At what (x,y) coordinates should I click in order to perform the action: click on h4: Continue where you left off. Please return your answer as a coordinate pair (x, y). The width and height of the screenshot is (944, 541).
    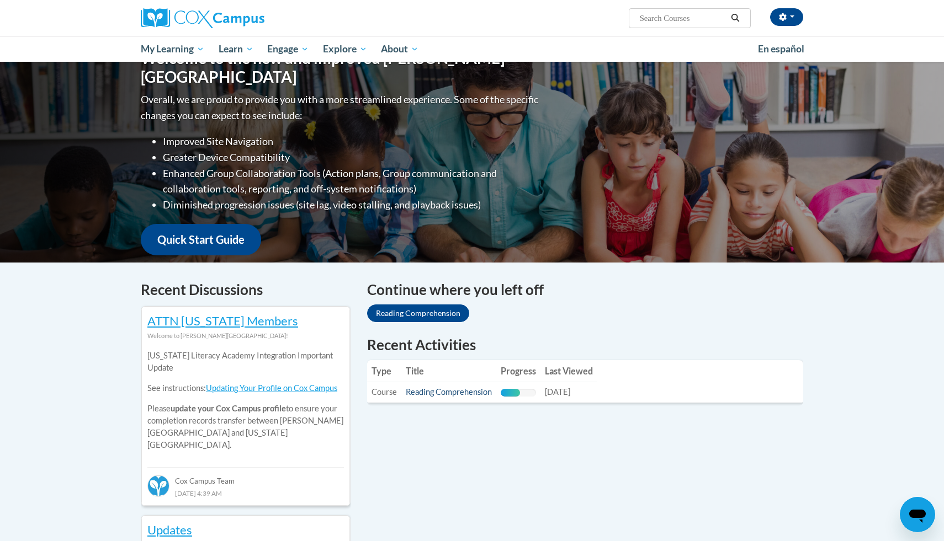
    Looking at the image, I should click on (585, 290).